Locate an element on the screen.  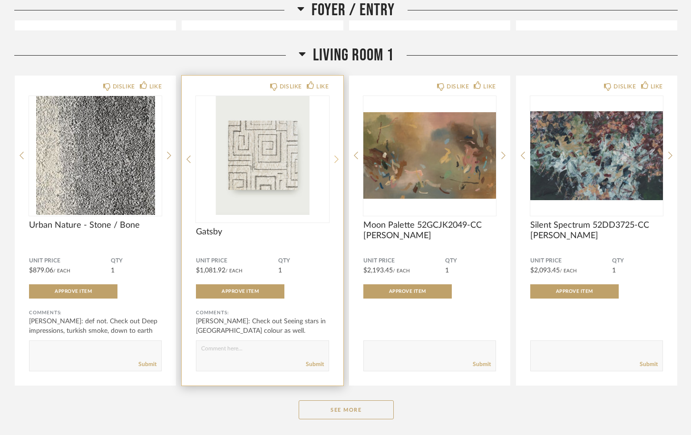
button: See More is located at coordinates (346, 410).